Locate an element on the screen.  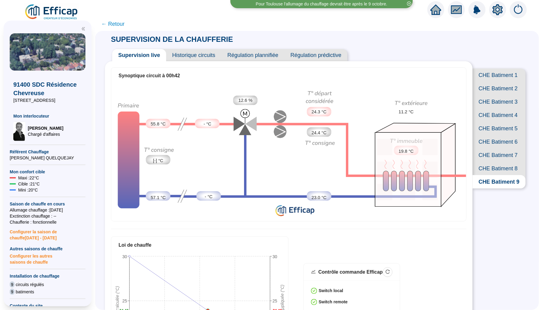
span: fund is located at coordinates (456, 10).